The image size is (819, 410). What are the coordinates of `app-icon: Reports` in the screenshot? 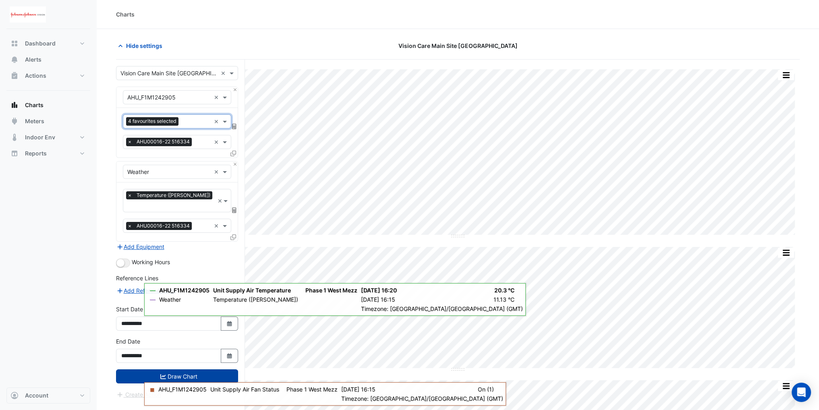 It's located at (15, 154).